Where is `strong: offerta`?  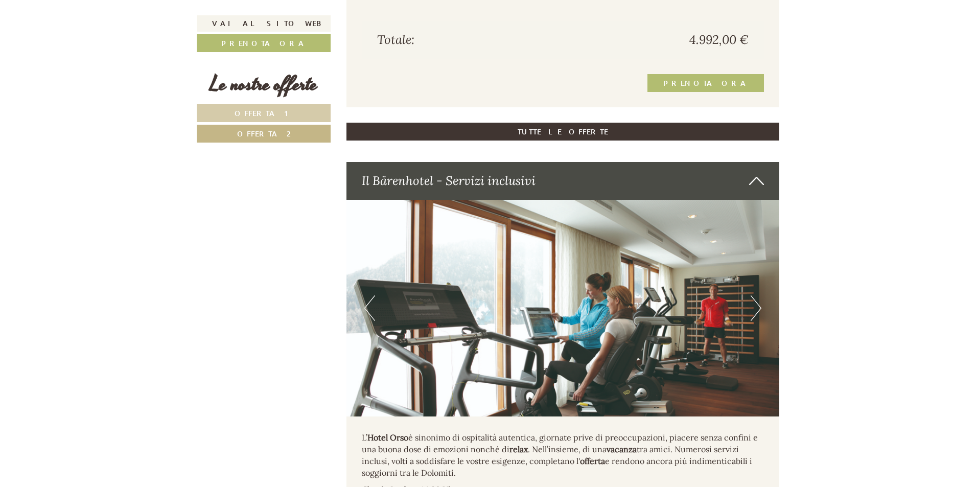
strong: offerta is located at coordinates (593, 461).